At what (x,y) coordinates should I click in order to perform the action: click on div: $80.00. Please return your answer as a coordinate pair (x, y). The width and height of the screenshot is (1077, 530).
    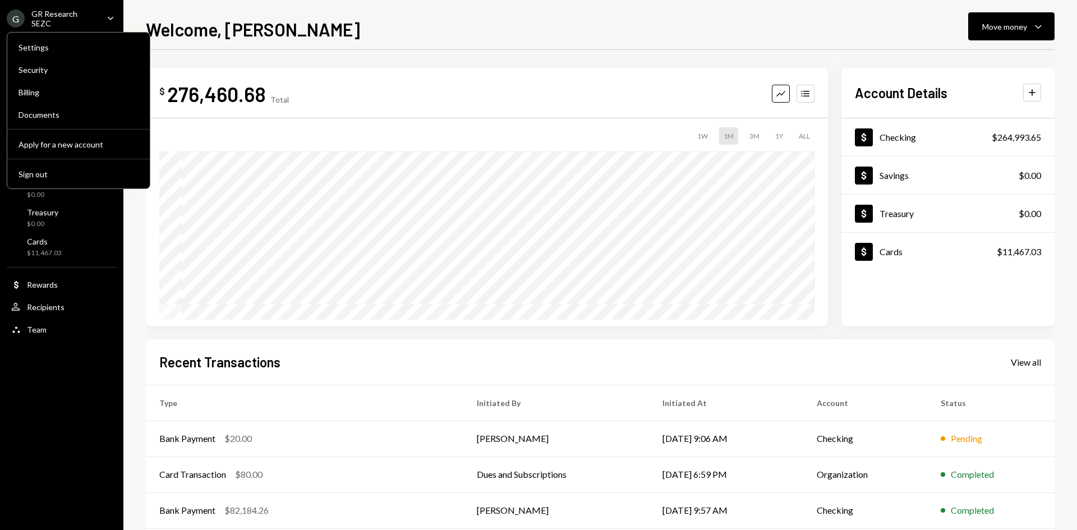
    Looking at the image, I should click on (249, 475).